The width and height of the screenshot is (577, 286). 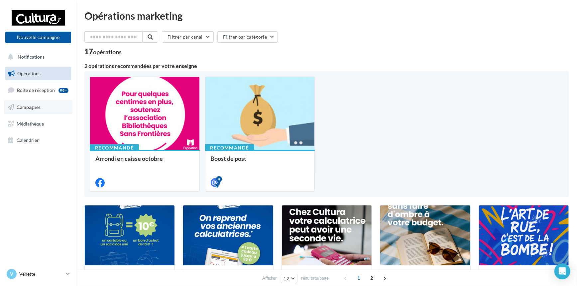 What do you see at coordinates (37, 57) in the screenshot?
I see `button: Notifications` at bounding box center [37, 57].